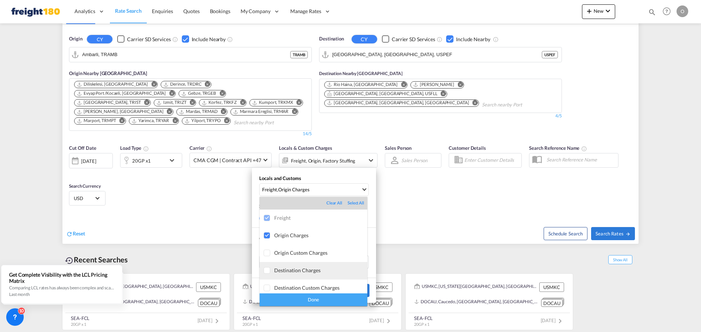 The image size is (701, 332). What do you see at coordinates (320, 270) in the screenshot?
I see `div: Destination Charges` at bounding box center [320, 270].